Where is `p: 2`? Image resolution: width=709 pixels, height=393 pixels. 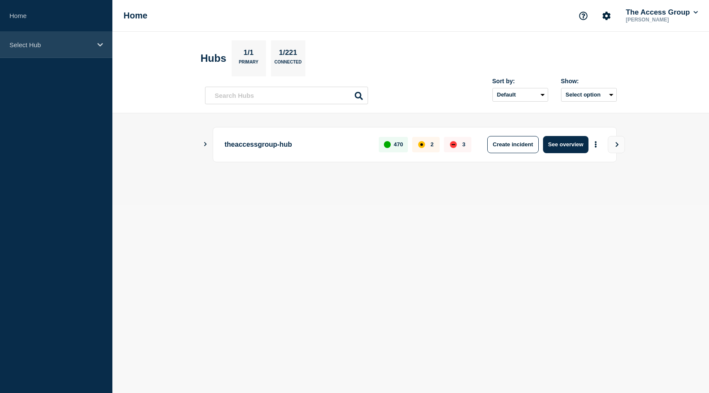 p: 2 is located at coordinates (432, 144).